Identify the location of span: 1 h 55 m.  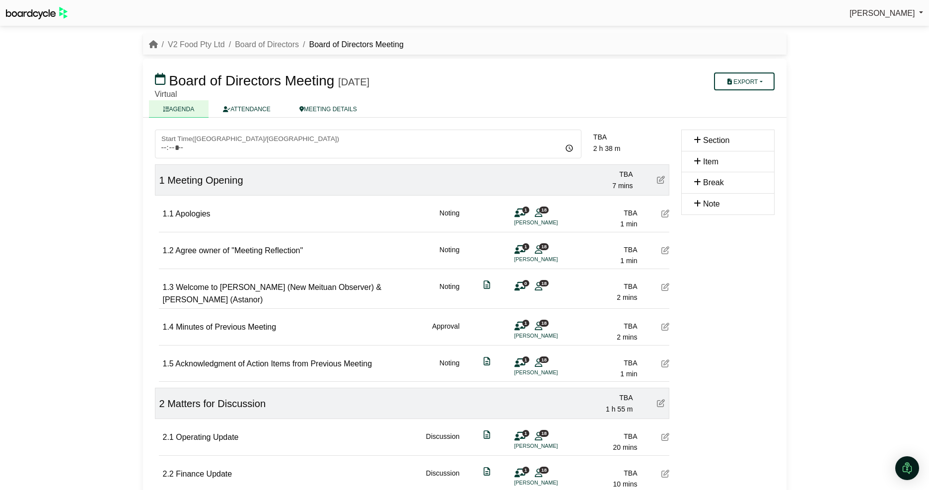
(619, 409).